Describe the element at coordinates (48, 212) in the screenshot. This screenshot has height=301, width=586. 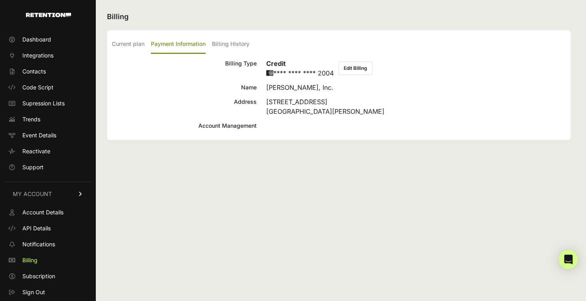
I see `a: Account Details` at that location.